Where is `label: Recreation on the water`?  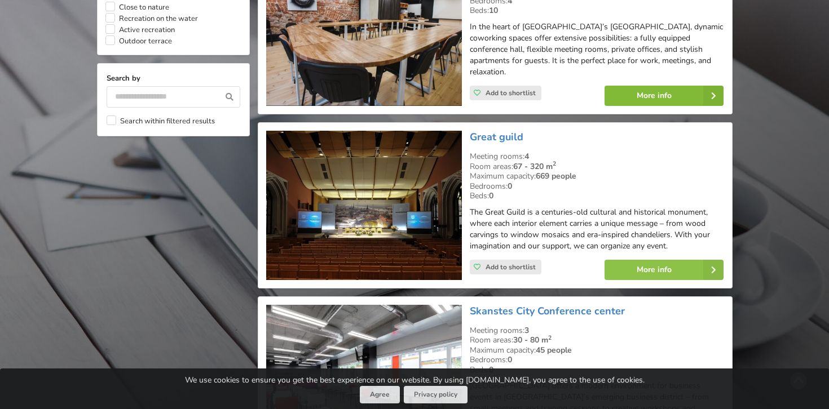
label: Recreation on the water is located at coordinates (152, 19).